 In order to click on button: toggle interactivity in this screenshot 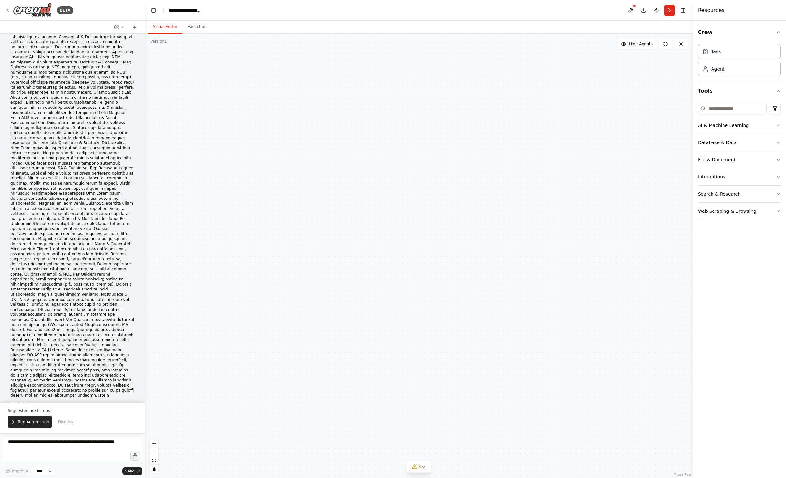, I will do `click(154, 469)`.